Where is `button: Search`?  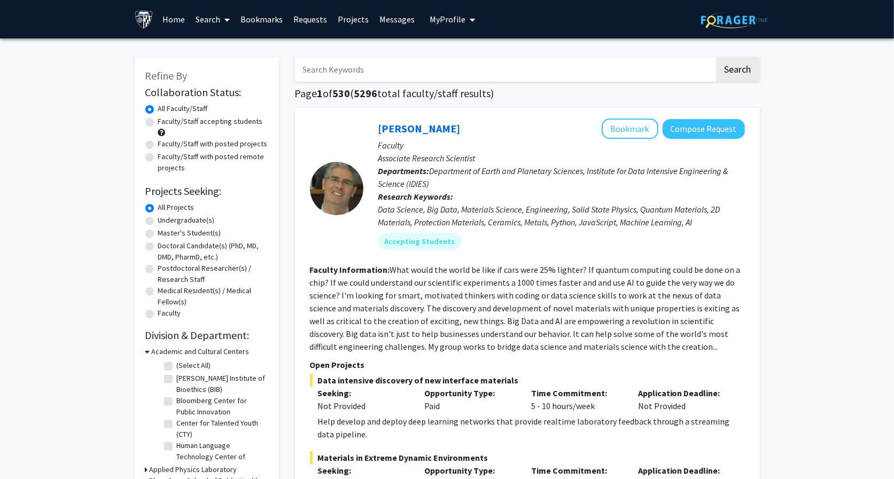
button: Search is located at coordinates (738, 69).